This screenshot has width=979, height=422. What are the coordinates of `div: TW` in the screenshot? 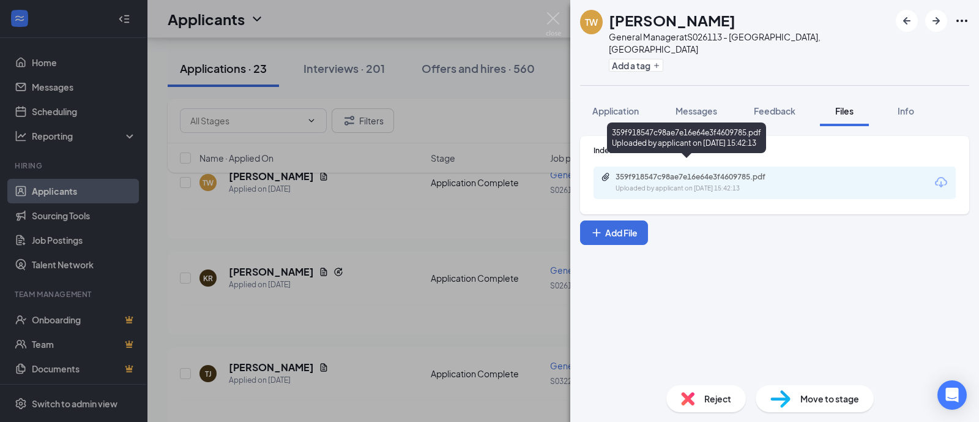 It's located at (591, 22).